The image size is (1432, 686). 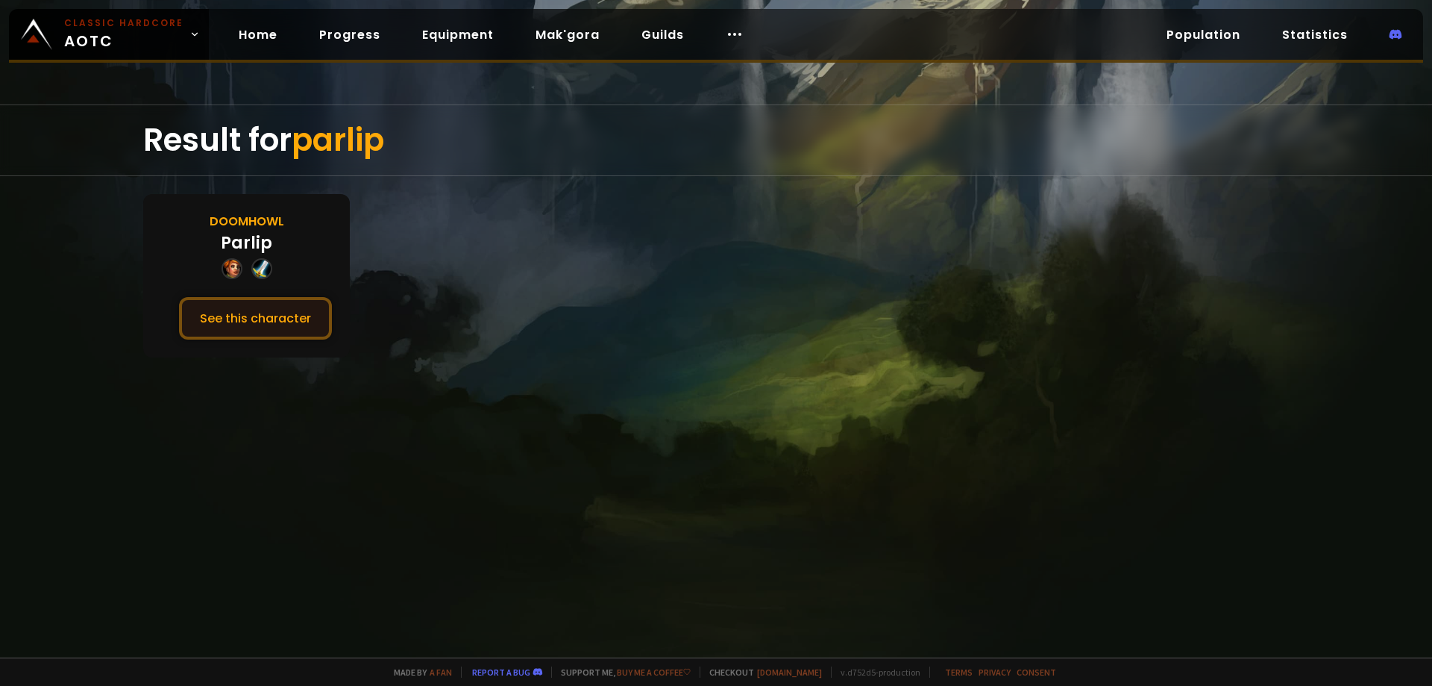 What do you see at coordinates (350, 34) in the screenshot?
I see `a: Progress` at bounding box center [350, 34].